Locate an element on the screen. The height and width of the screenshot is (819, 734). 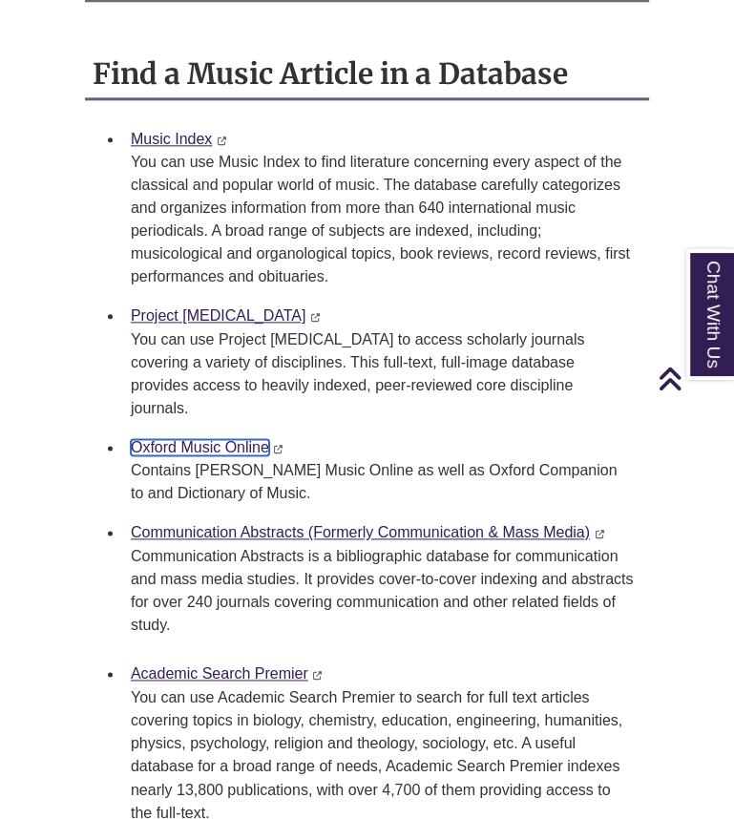
a: Academic Search Premier is located at coordinates (219, 673).